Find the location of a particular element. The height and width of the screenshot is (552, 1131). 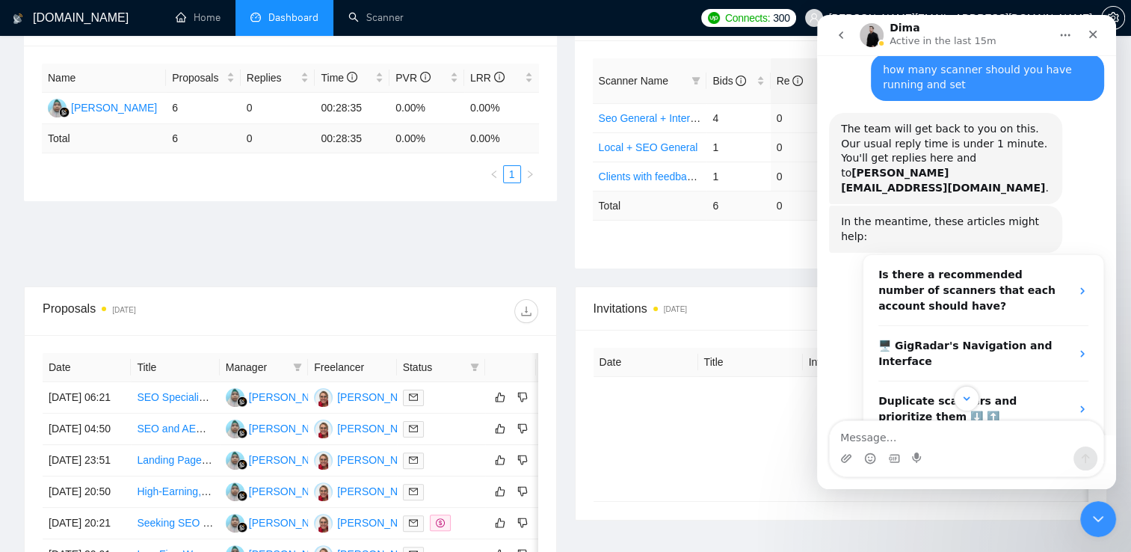

td: 00:28:35 is located at coordinates (352, 108).